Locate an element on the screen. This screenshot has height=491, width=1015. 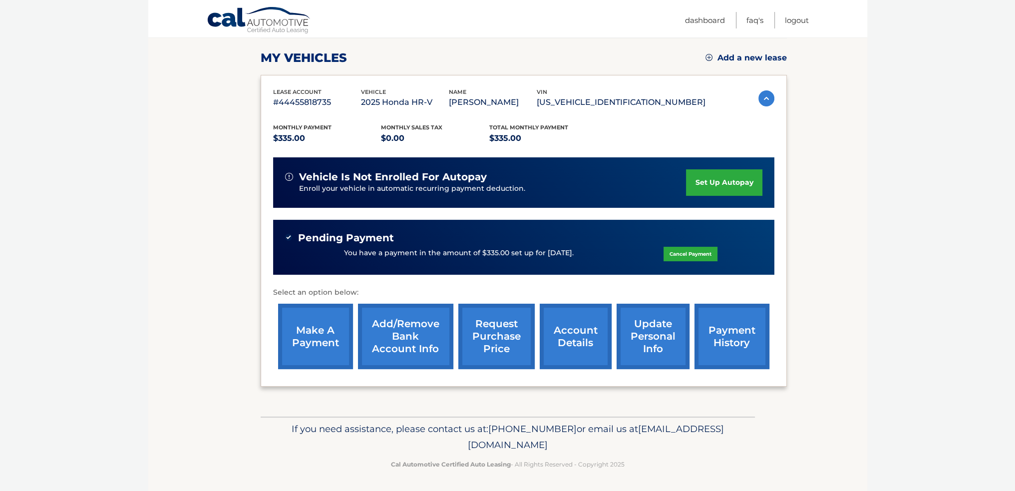
p: Select an option below: is located at coordinates (524, 293).